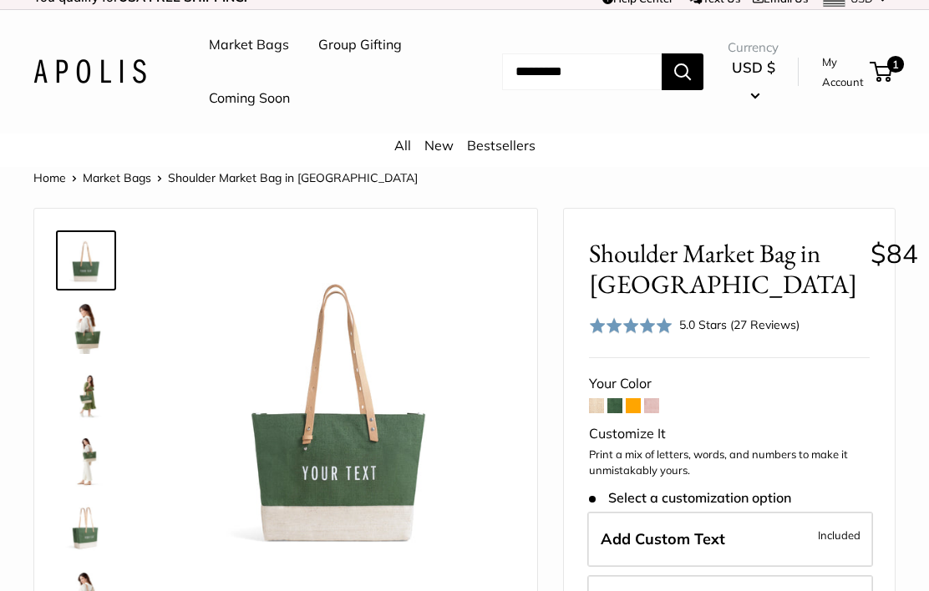  I want to click on a: 1, so click(881, 72).